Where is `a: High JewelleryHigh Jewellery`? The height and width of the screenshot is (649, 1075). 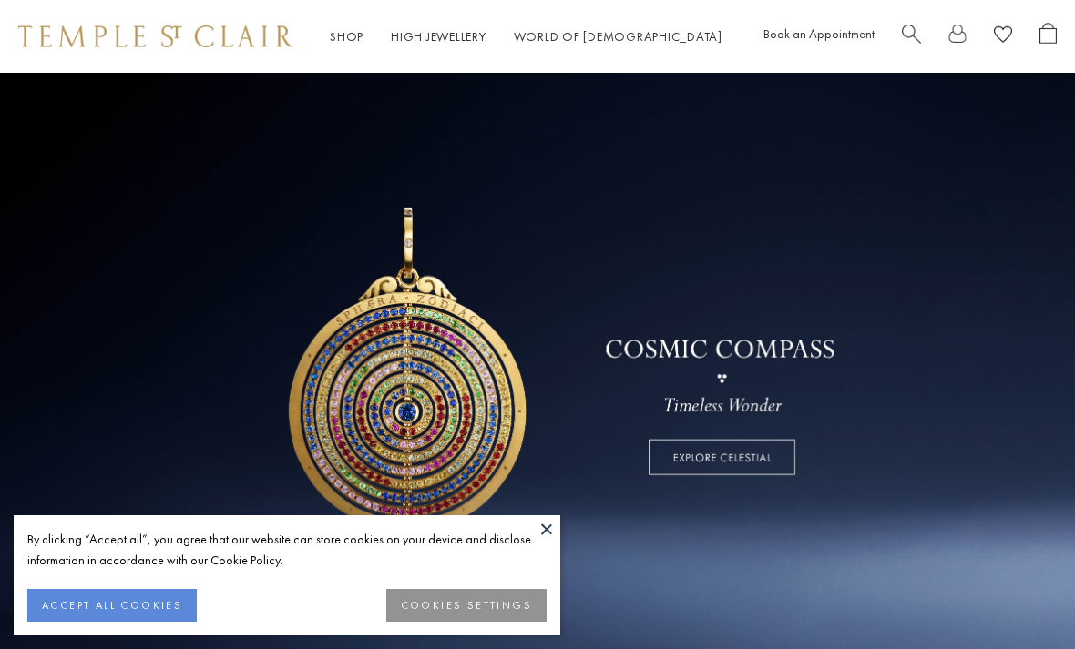 a: High JewelleryHigh Jewellery is located at coordinates (438, 36).